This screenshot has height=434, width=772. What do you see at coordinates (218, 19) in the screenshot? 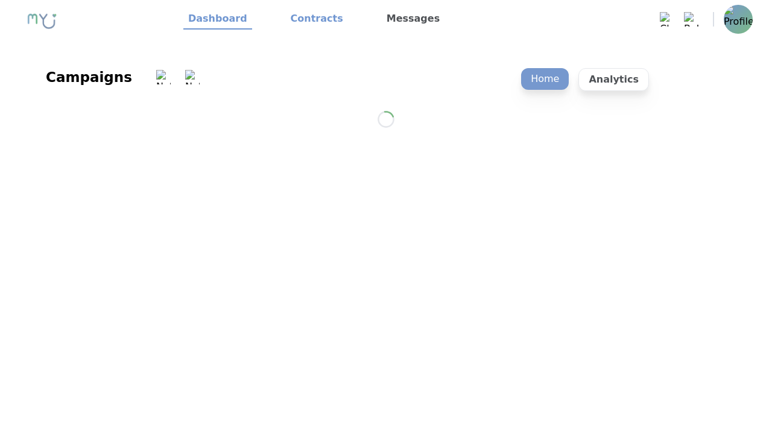
I see `a: Dashboard` at bounding box center [218, 19].